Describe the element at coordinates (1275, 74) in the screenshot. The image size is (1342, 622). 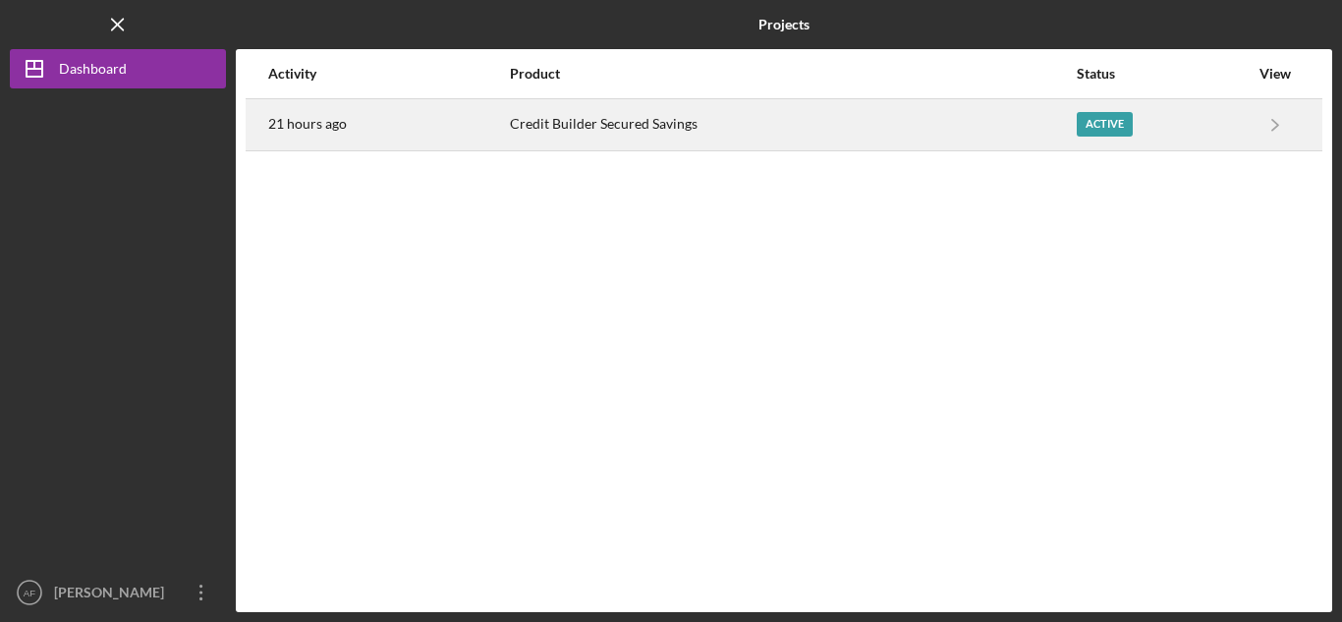
I see `div: View` at that location.